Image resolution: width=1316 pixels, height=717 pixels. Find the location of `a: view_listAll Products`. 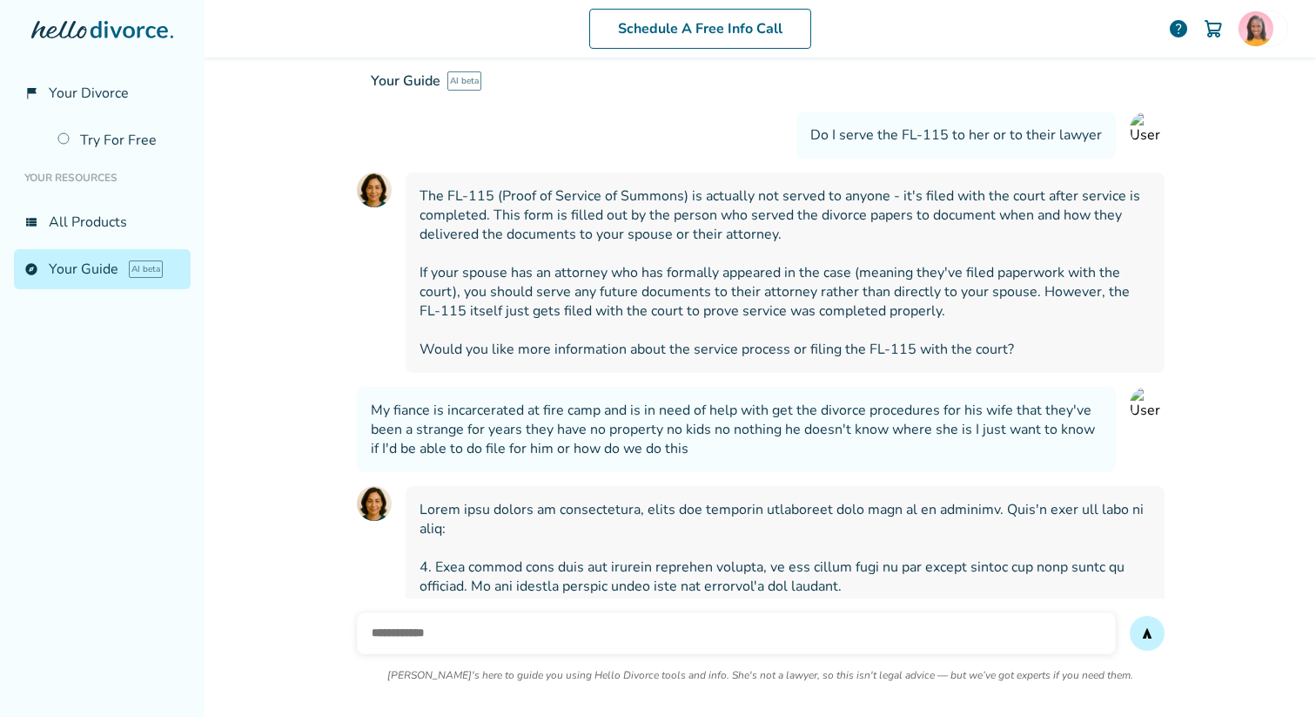

a: view_listAll Products is located at coordinates (102, 222).